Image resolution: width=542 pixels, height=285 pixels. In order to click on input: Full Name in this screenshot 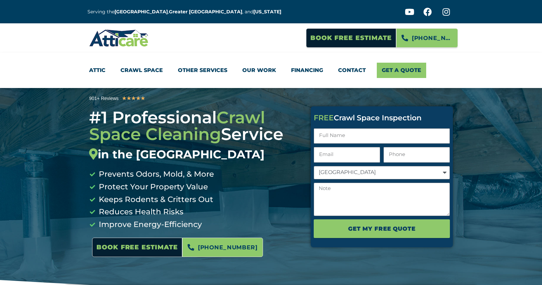, I will do `click(382, 136)`.